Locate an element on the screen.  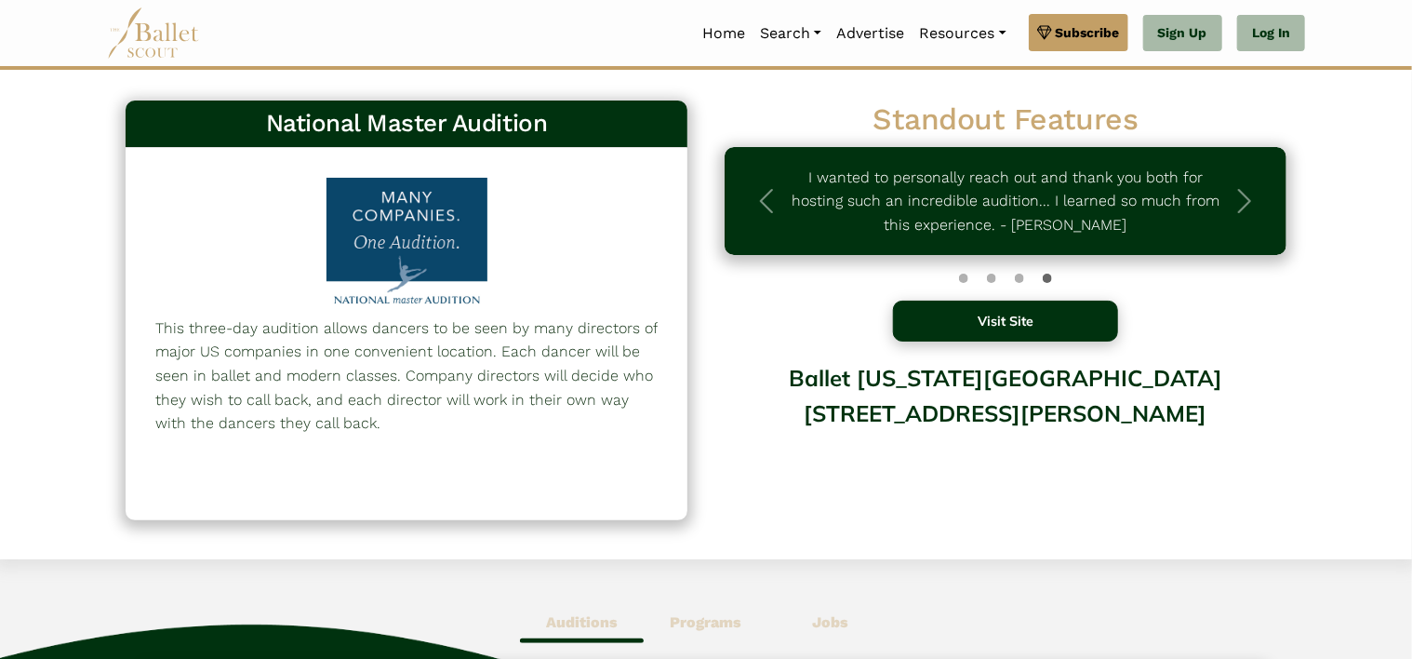
h3: National Master Audition is located at coordinates (407, 124).